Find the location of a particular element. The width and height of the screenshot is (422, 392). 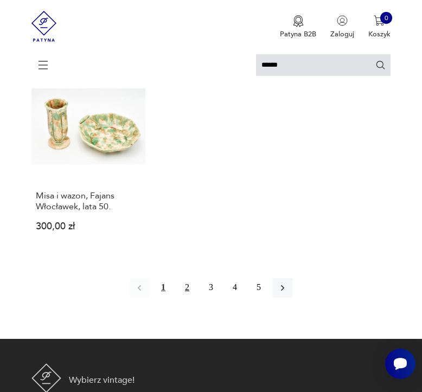

button: Szukaj is located at coordinates (380, 65).